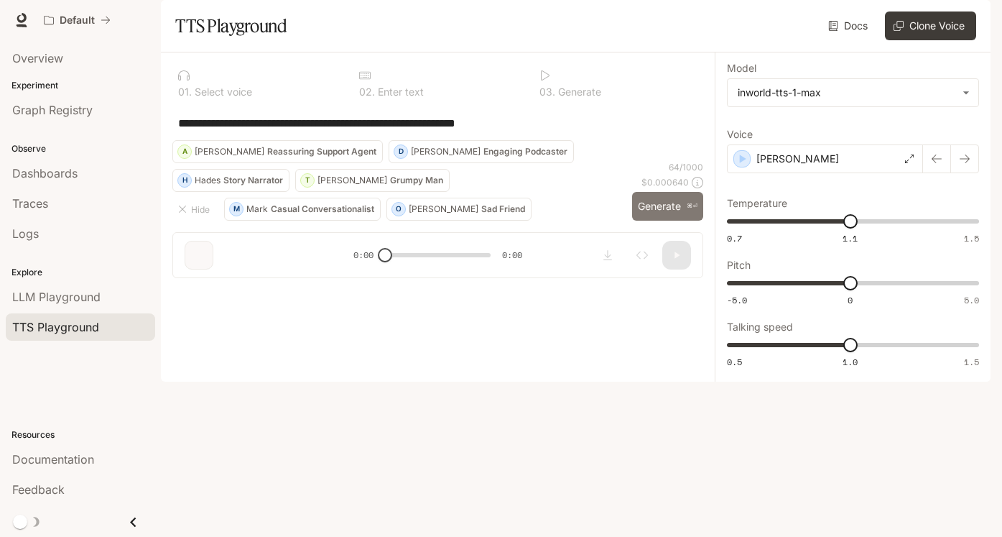 The width and height of the screenshot is (1002, 537). I want to click on button: Hide, so click(195, 209).